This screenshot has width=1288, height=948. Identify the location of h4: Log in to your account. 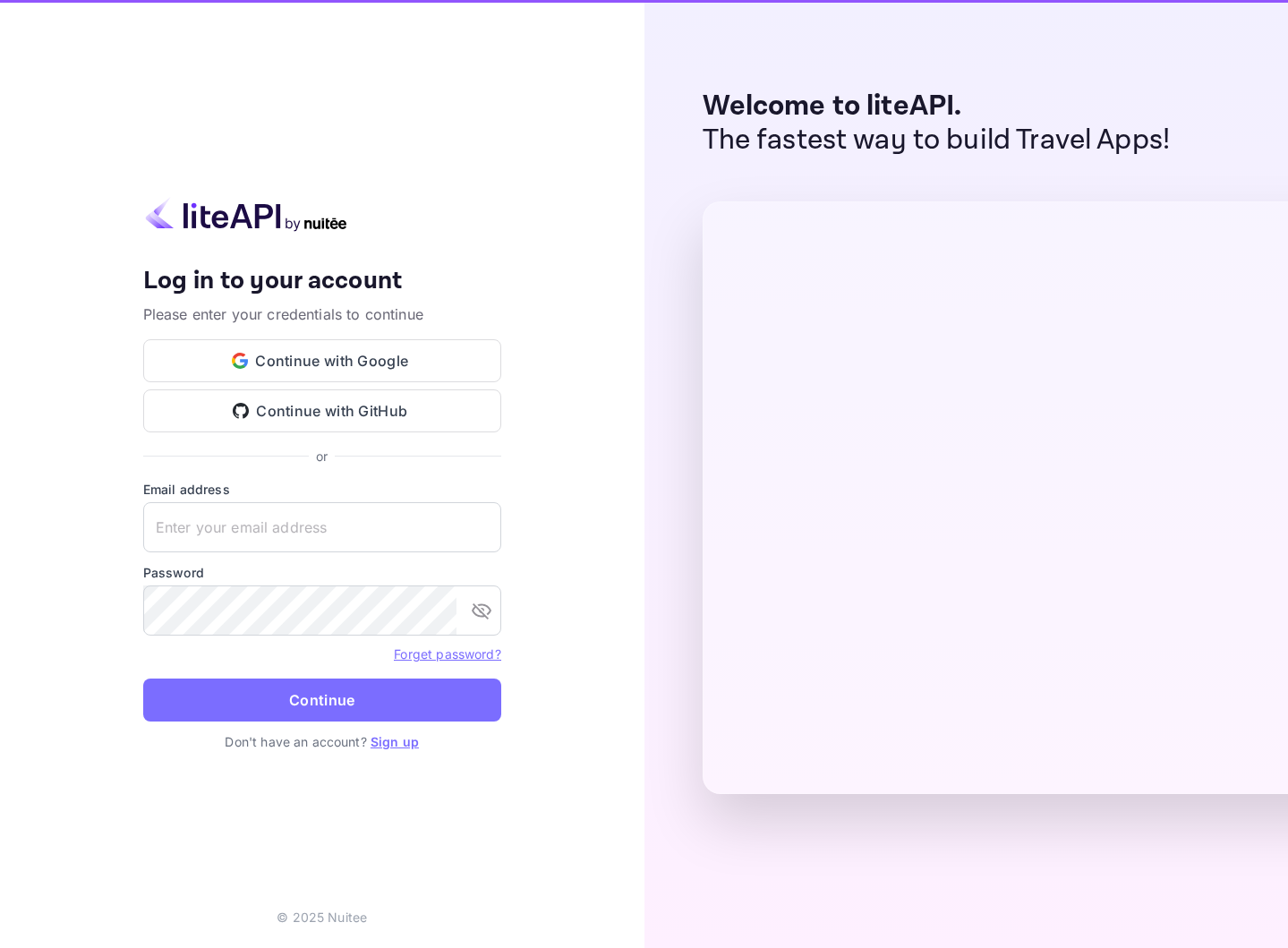
(322, 282).